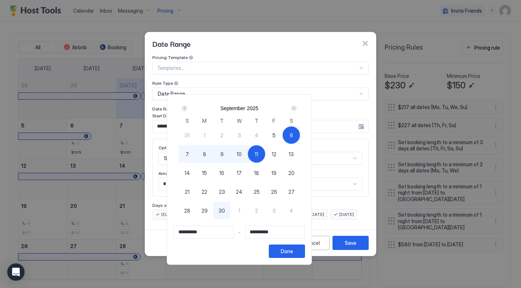 This screenshot has height=288, width=521. Describe the element at coordinates (204, 191) in the screenshot. I see `span: 22` at that location.